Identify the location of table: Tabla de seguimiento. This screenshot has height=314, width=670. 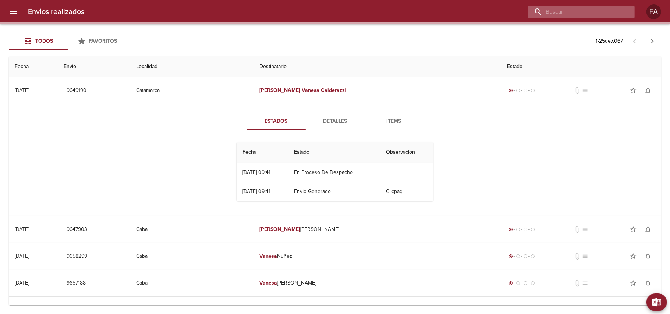
(335, 171).